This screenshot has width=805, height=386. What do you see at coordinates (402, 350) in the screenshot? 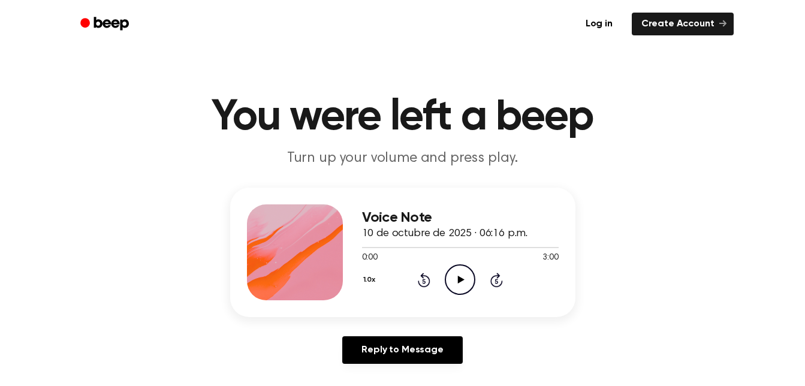
I see `a: Reply to Message` at bounding box center [402, 350].